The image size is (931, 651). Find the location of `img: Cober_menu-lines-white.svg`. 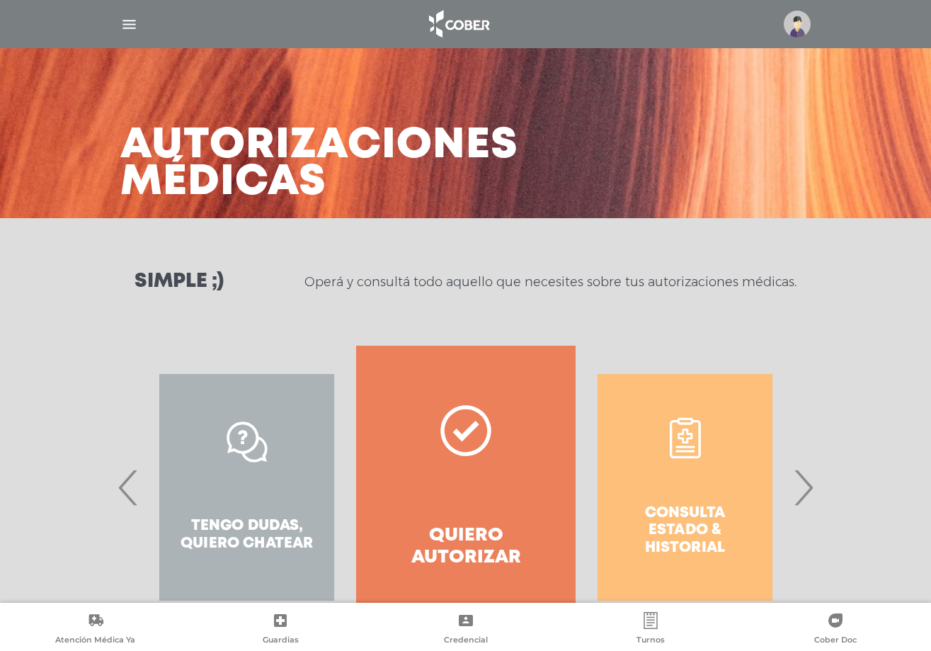

img: Cober_menu-lines-white.svg is located at coordinates (129, 24).